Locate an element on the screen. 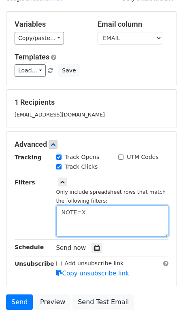  label: Track Clicks is located at coordinates (81, 167).